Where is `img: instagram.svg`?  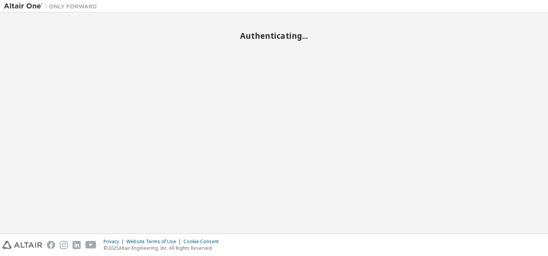 img: instagram.svg is located at coordinates (64, 245).